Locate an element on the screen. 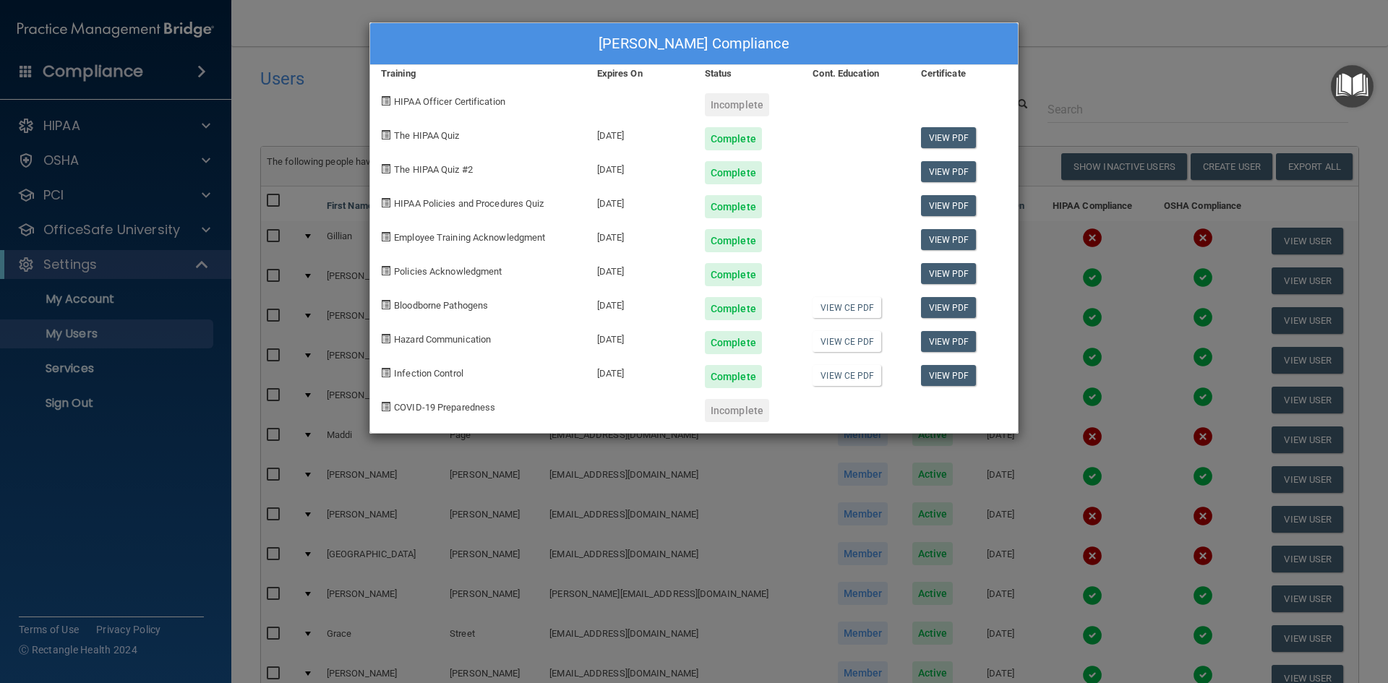 The height and width of the screenshot is (683, 1388). span: Hazard Communication is located at coordinates (442, 339).